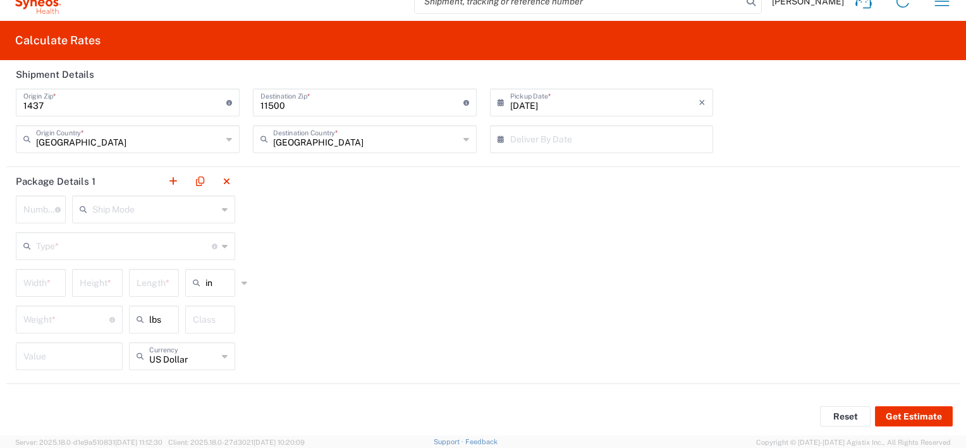 The image size is (966, 448). What do you see at coordinates (846, 416) in the screenshot?
I see `button: Reset` at bounding box center [846, 416].